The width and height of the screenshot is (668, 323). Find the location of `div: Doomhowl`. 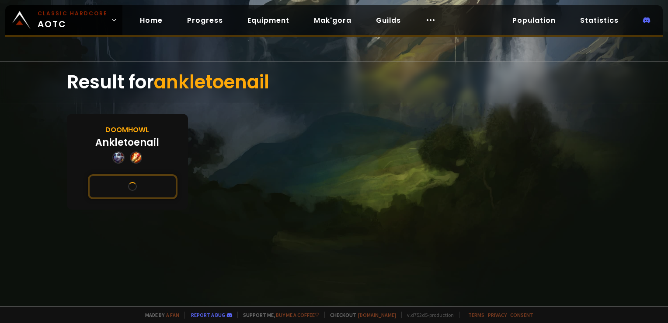

div: Doomhowl is located at coordinates (127, 129).